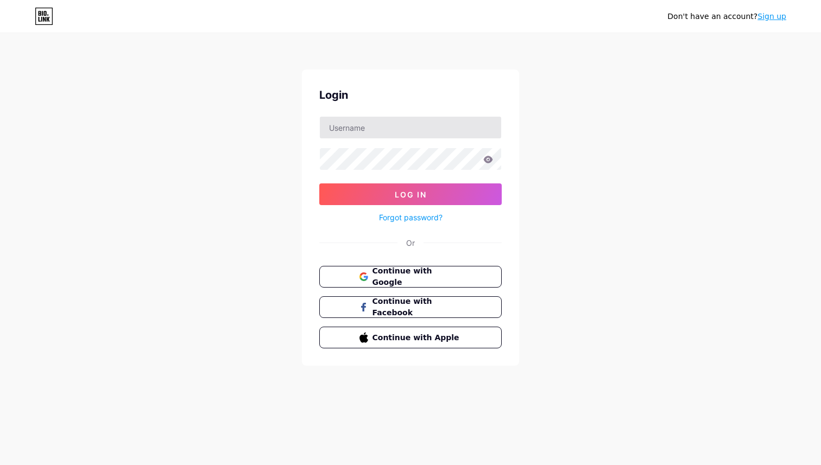  Describe the element at coordinates (727, 16) in the screenshot. I see `div: Don't have an account?` at that location.